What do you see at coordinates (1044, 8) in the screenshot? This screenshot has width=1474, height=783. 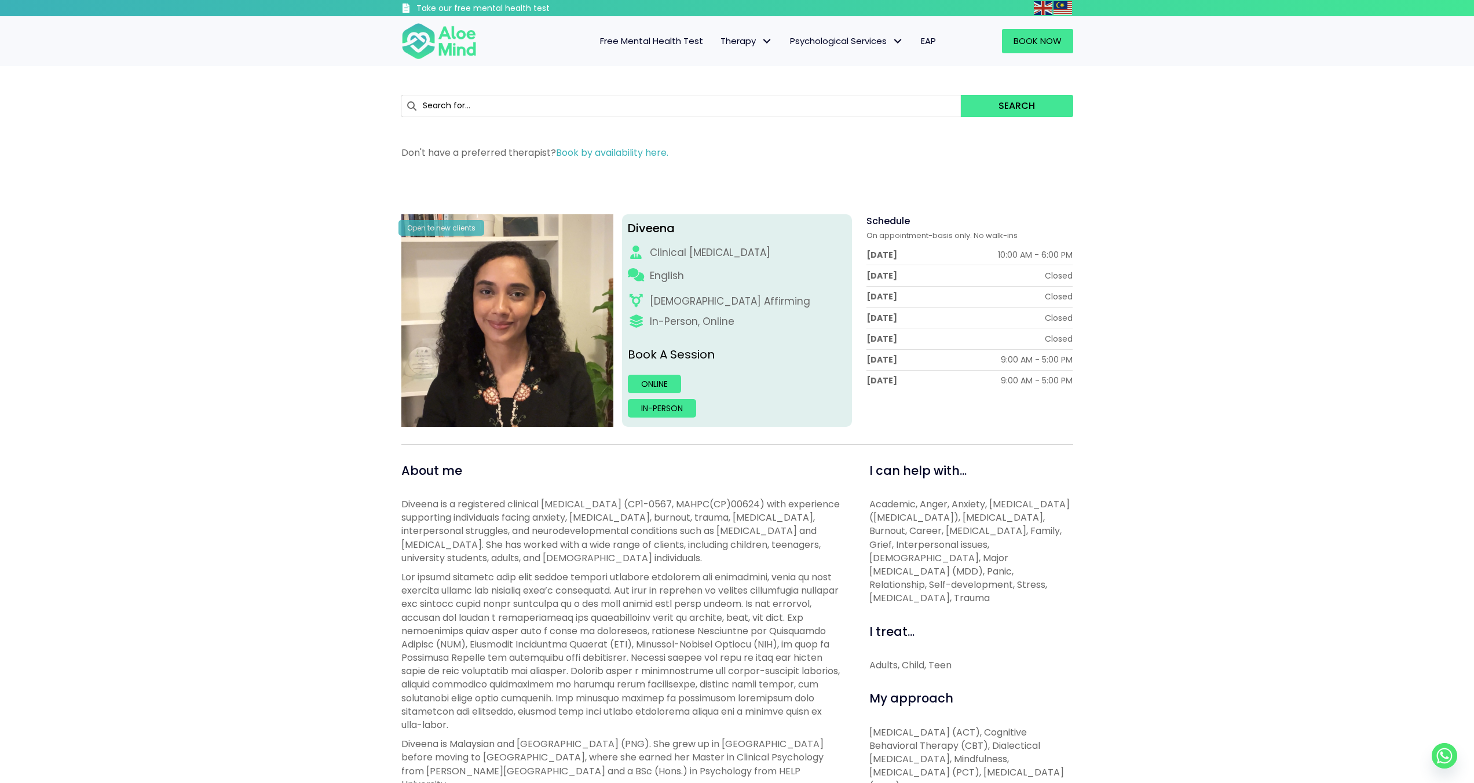 I see `a: English` at bounding box center [1044, 8].